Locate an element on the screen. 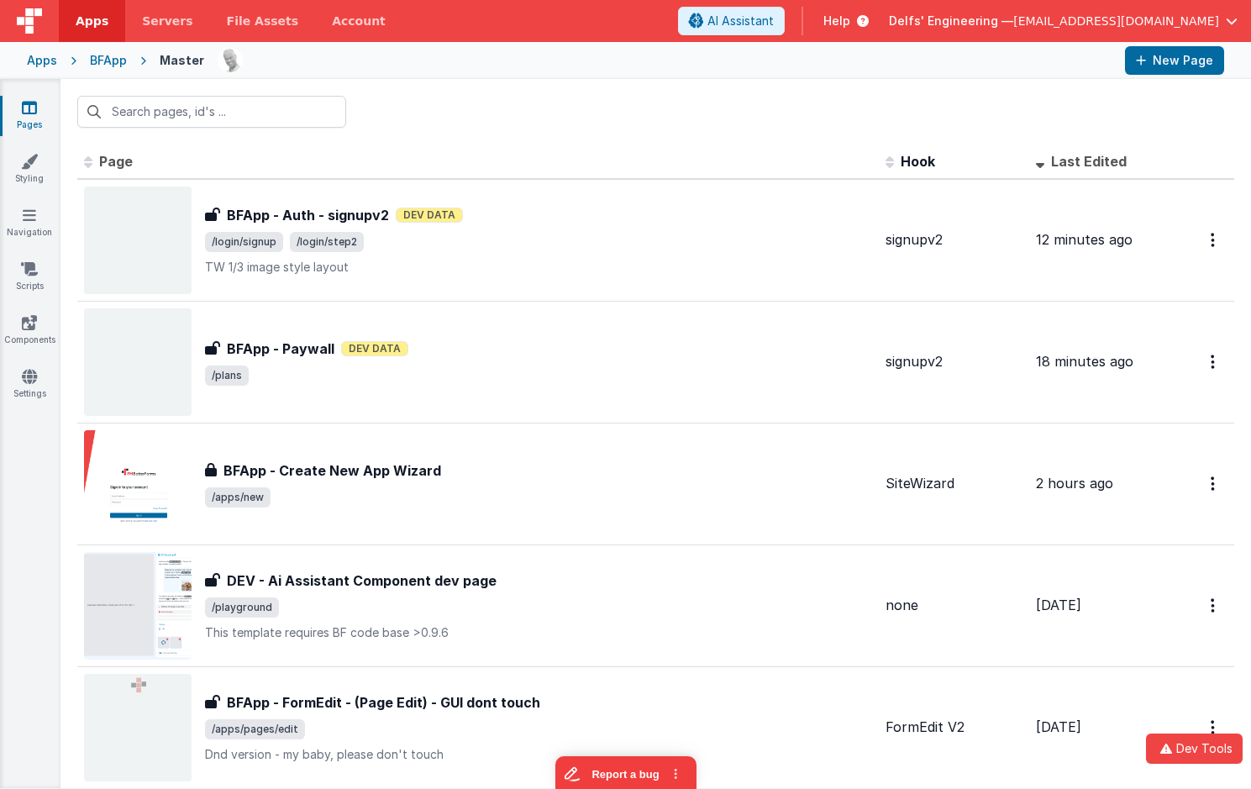 Image resolution: width=1251 pixels, height=789 pixels. span: More options is located at coordinates (120, 18).